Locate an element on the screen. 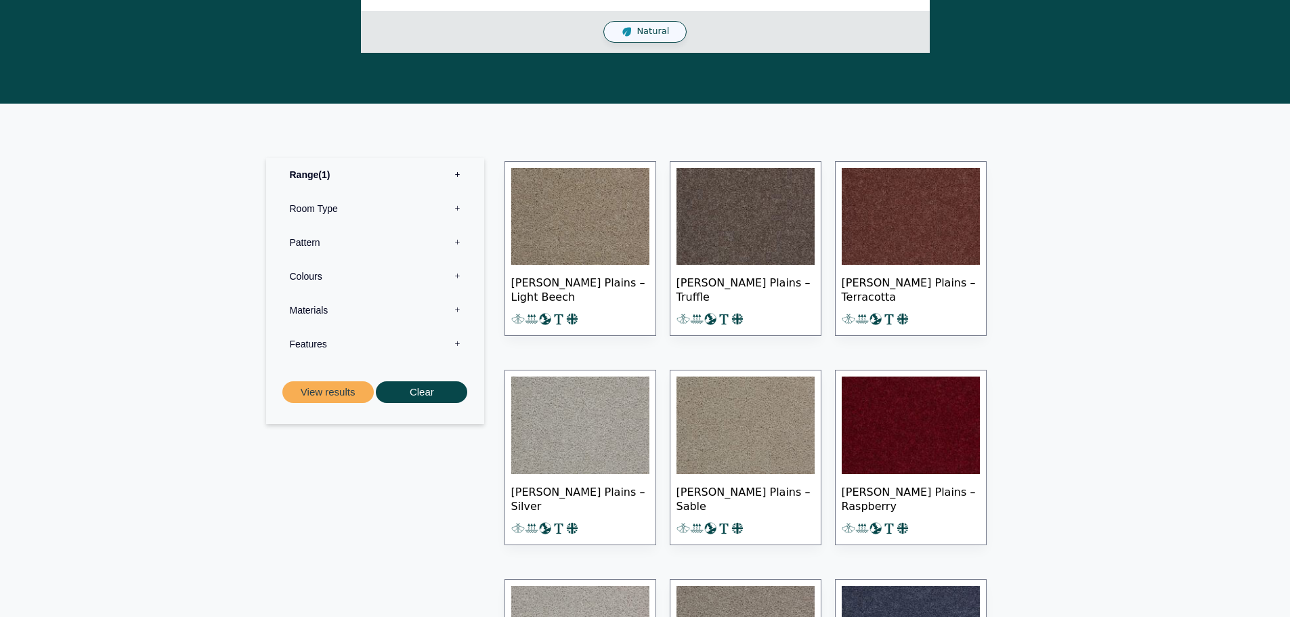  label: Colours is located at coordinates (375, 276).